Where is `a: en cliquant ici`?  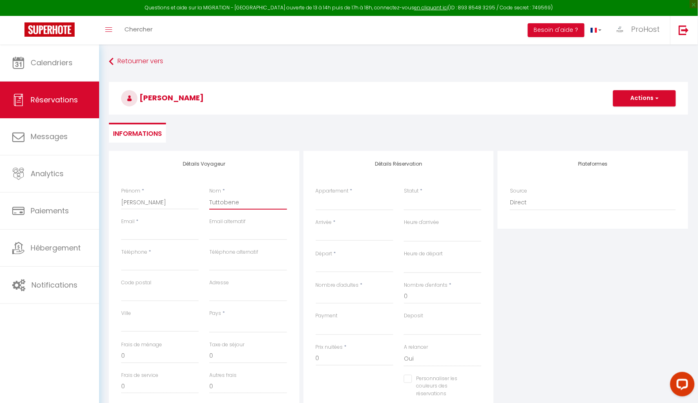 a: en cliquant ici is located at coordinates (431, 7).